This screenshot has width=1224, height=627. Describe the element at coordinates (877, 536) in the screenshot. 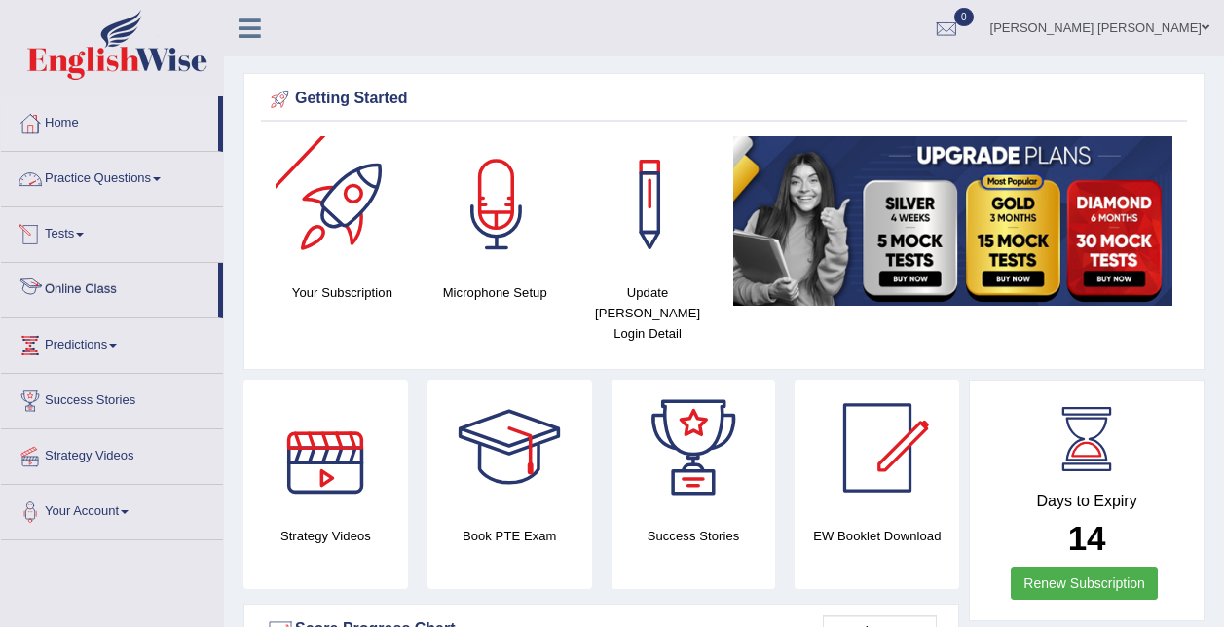

I see `h4: EW Booklet Download` at that location.